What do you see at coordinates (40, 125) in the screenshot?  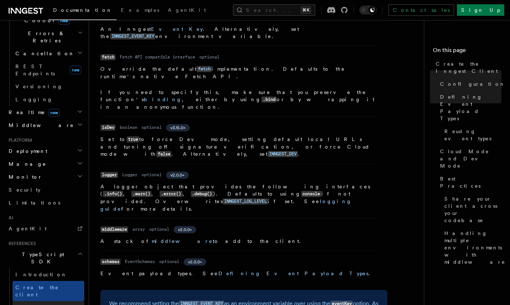 I see `span: Middleware` at bounding box center [40, 125].